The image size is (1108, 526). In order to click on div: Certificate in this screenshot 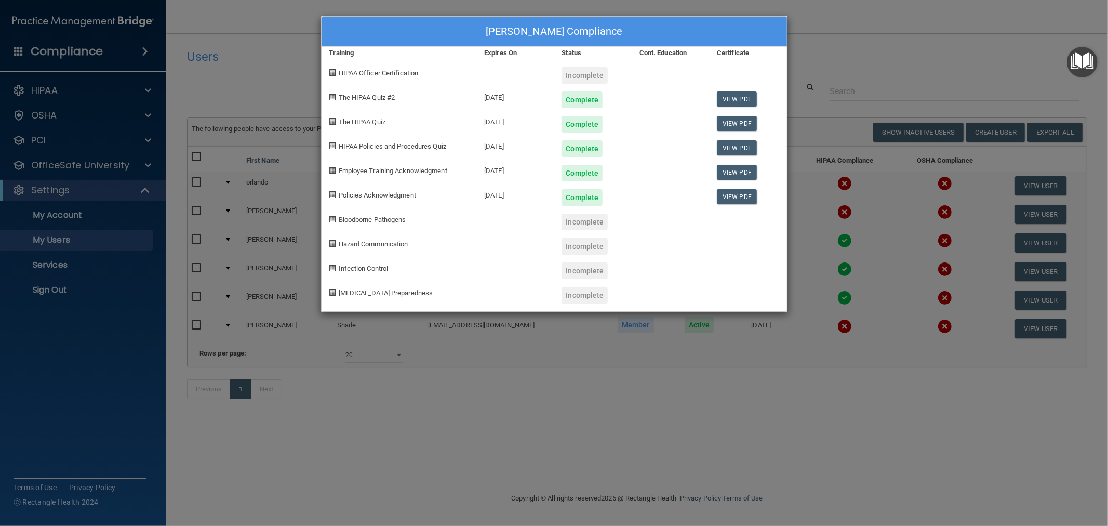, I will do `click(747, 53)`.